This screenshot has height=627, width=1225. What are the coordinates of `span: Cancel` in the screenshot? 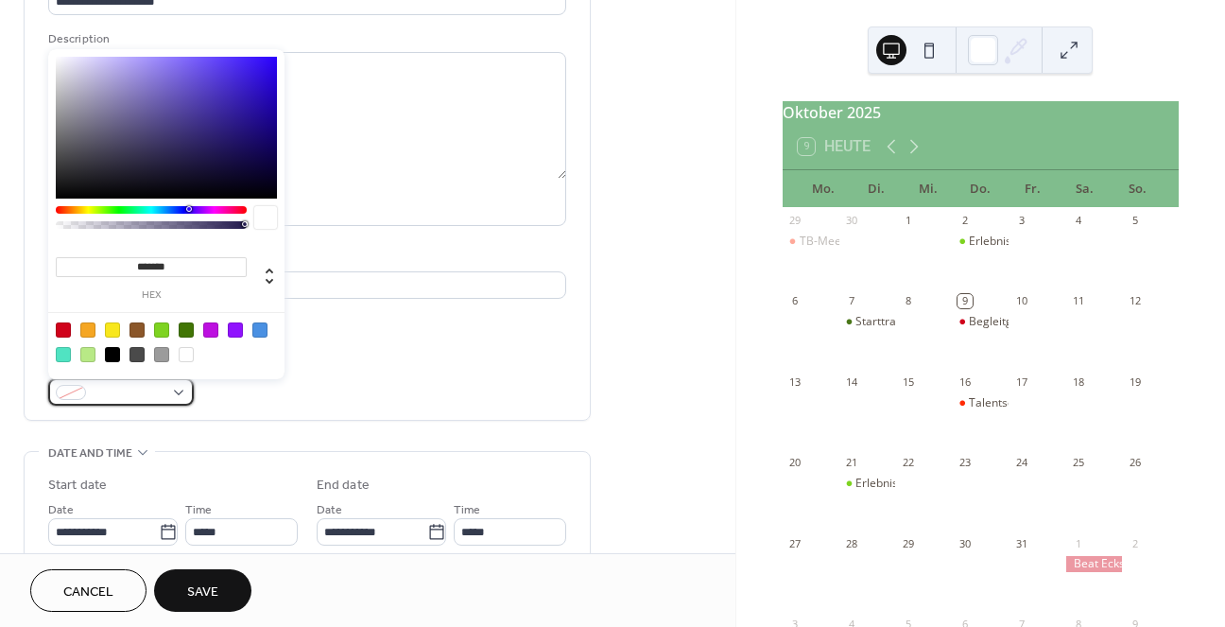 It's located at (88, 592).